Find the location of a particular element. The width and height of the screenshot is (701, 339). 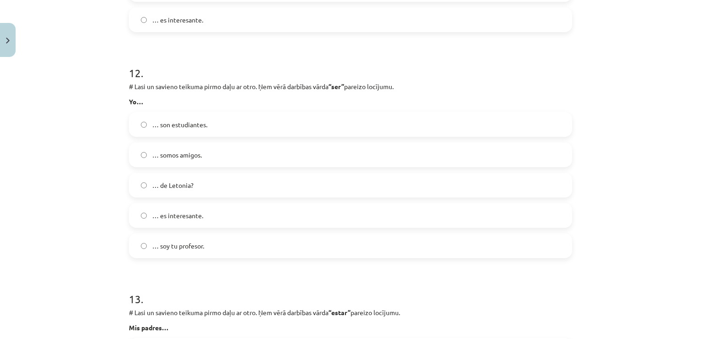

input: … soy tu profesor. is located at coordinates (144, 246).